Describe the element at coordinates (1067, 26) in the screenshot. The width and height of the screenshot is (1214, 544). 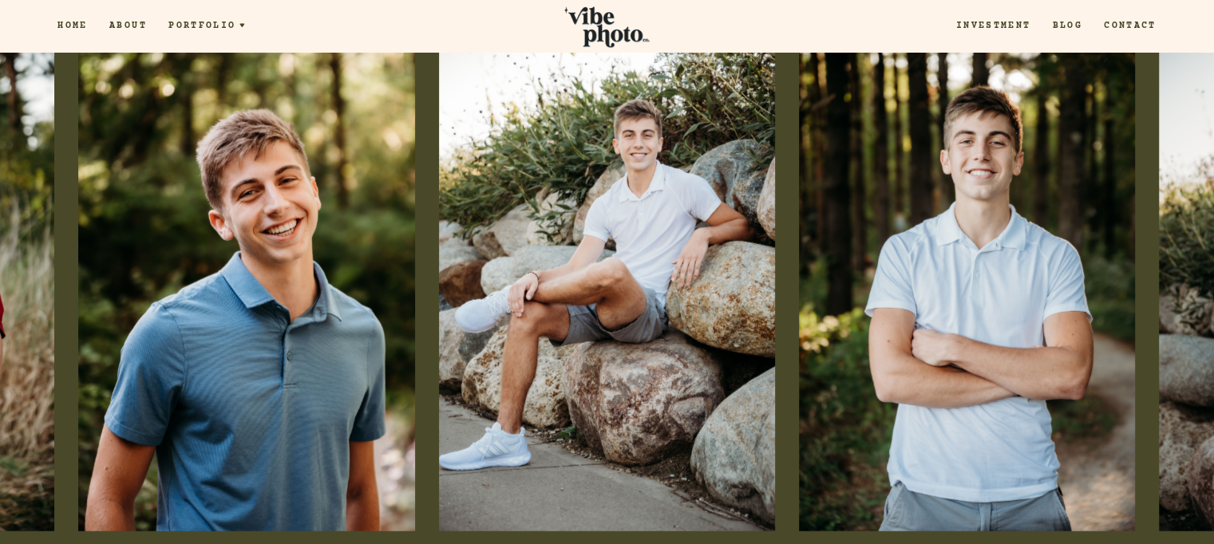
I see `a: Blog` at that location.